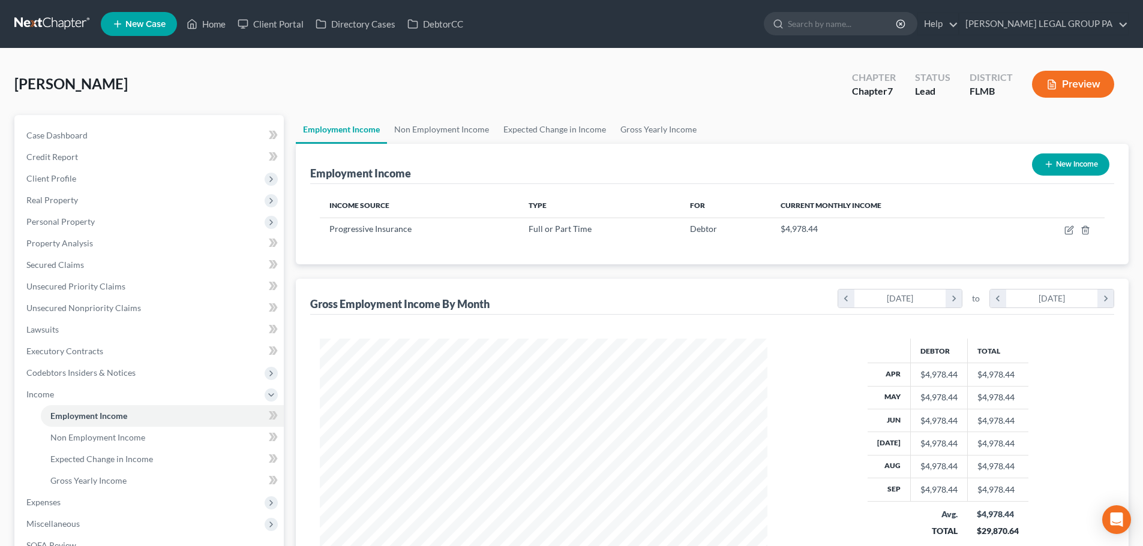 The width and height of the screenshot is (1143, 546). I want to click on span: Real Property, so click(52, 200).